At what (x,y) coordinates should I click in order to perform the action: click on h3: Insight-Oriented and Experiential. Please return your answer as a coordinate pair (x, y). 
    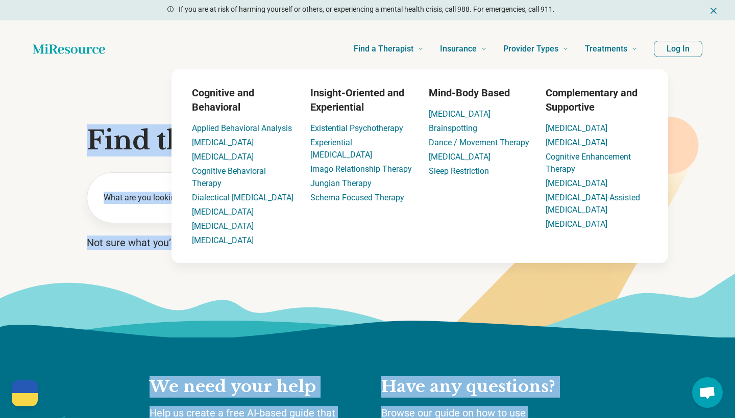
    Looking at the image, I should click on (361, 100).